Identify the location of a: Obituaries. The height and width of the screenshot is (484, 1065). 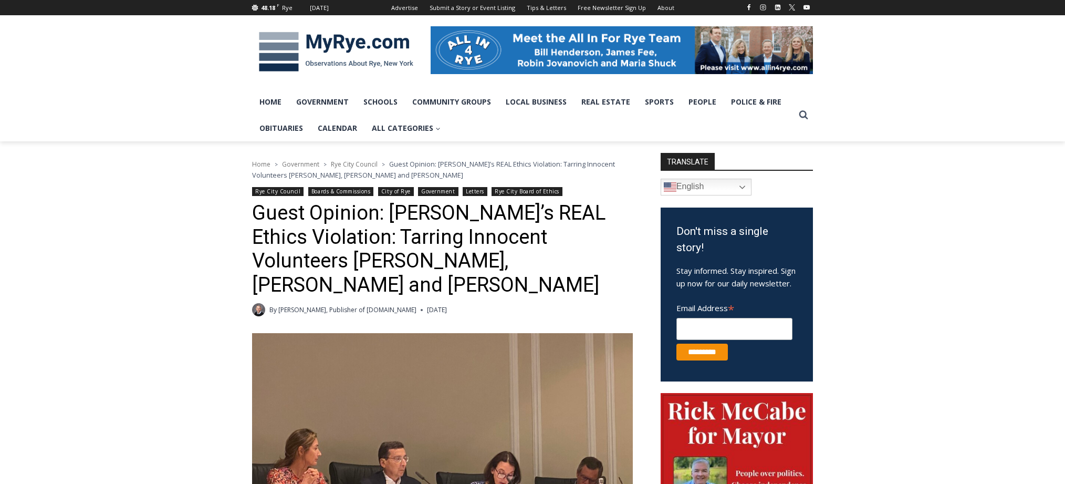
(281, 128).